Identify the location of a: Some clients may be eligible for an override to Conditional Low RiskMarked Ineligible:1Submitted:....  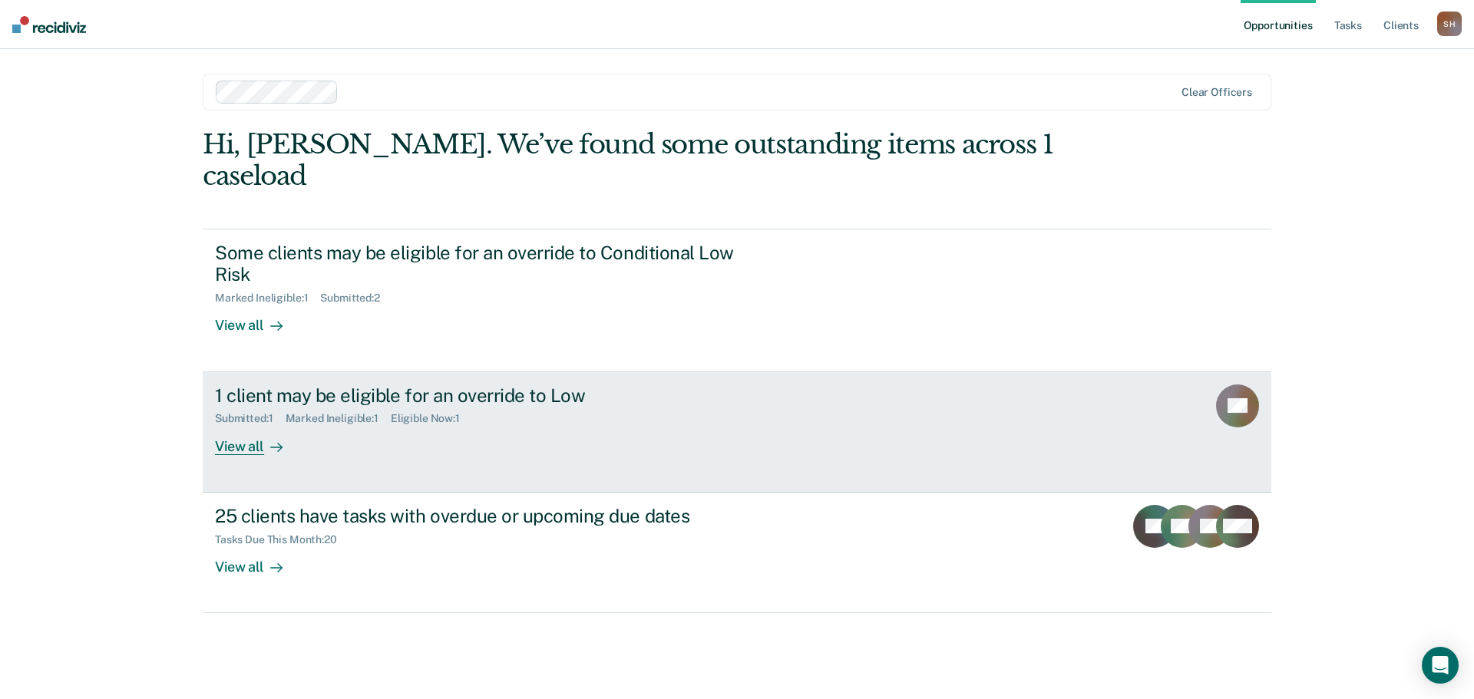
(737, 300).